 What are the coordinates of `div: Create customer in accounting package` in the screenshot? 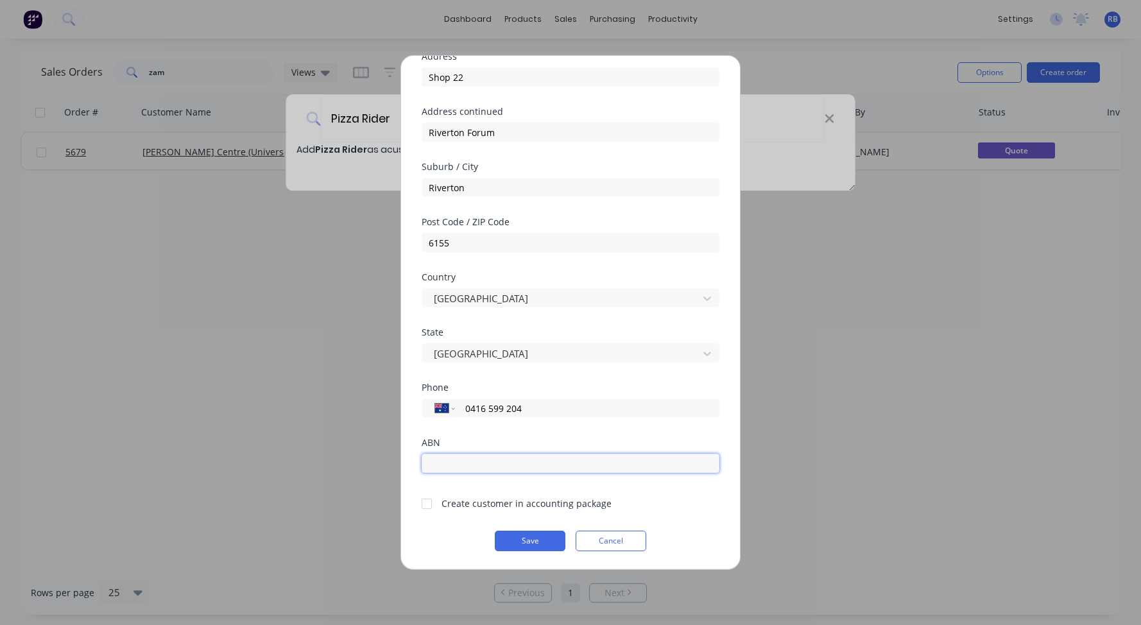 It's located at (526, 503).